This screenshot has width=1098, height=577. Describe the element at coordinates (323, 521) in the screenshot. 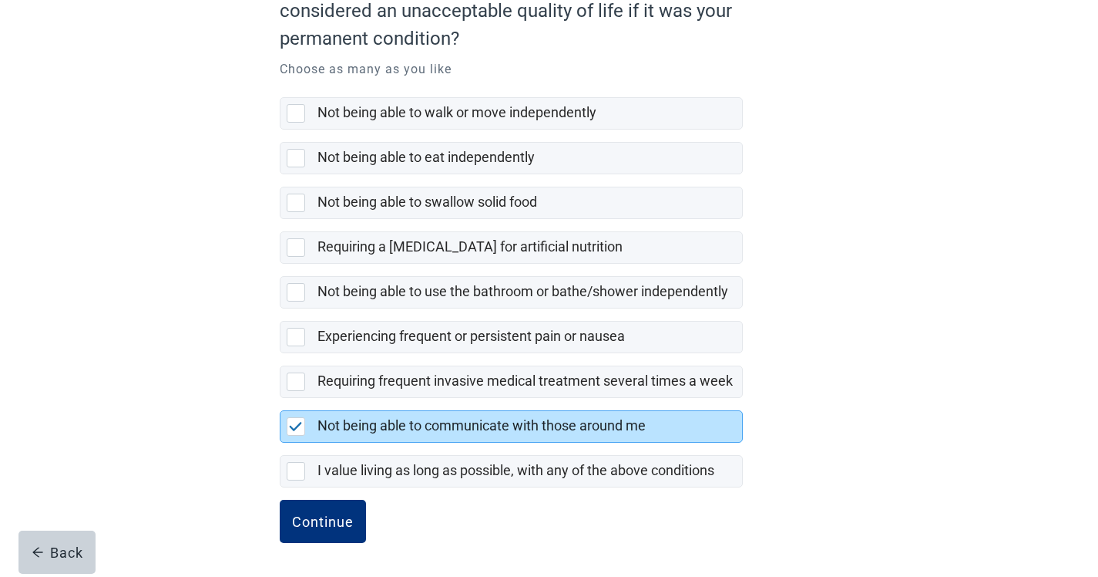

I see `button: Continue` at that location.